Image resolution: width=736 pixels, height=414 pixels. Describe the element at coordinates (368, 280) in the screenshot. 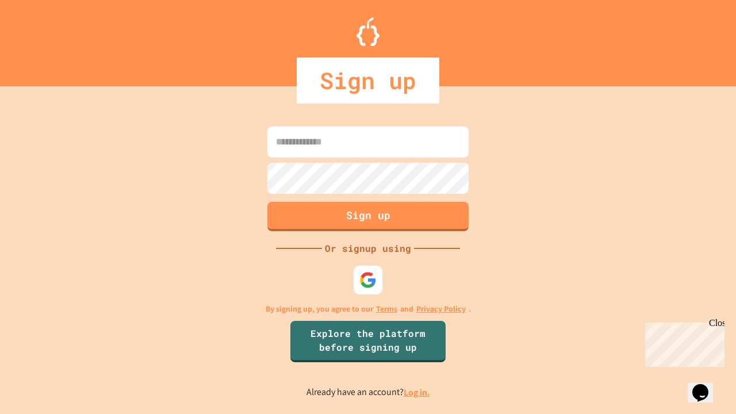

I see `img: google-icon.svg` at that location.